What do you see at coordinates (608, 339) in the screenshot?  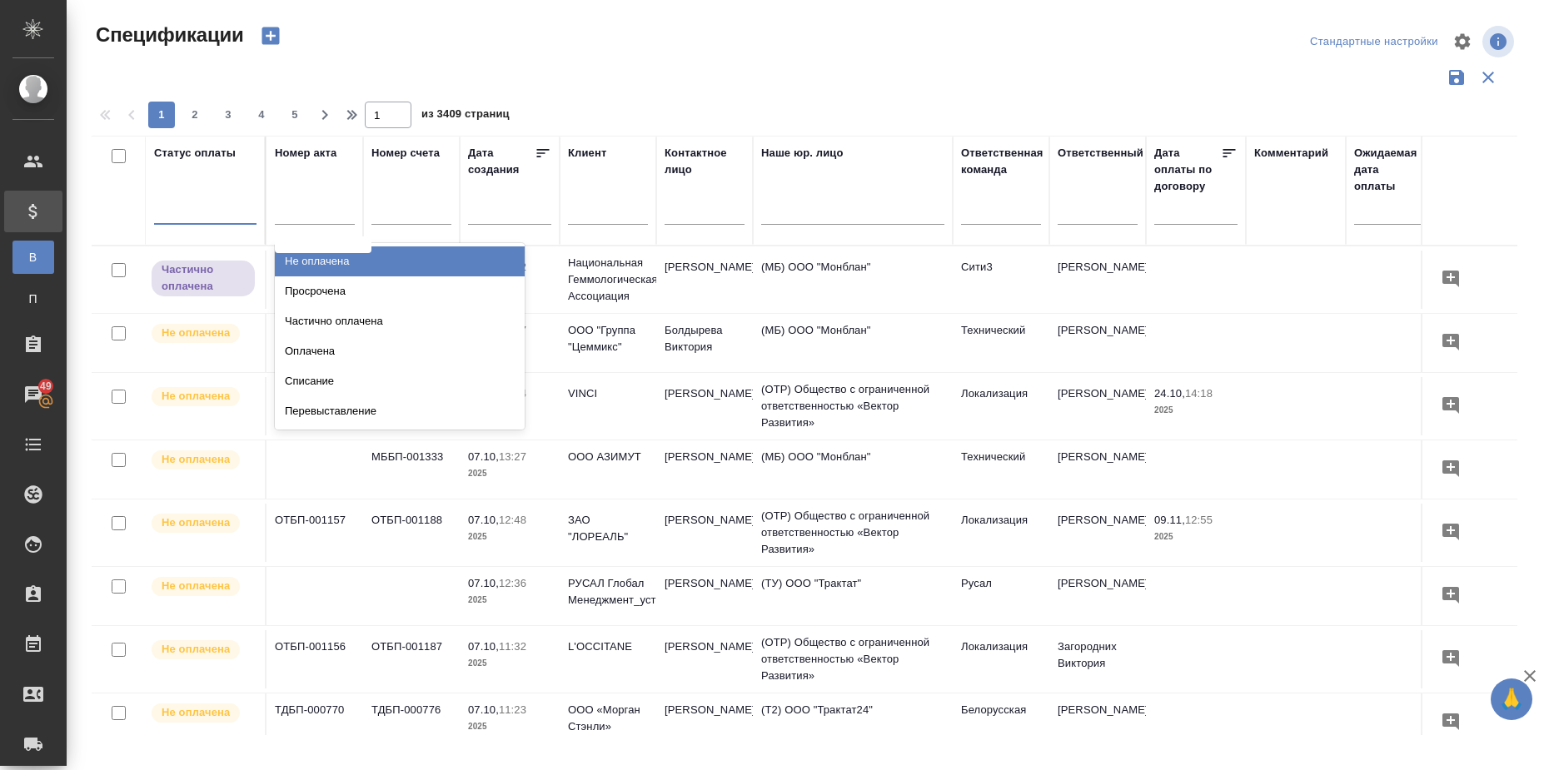 I see `p: ООО "Группа "Цеммикс"` at bounding box center [608, 339].